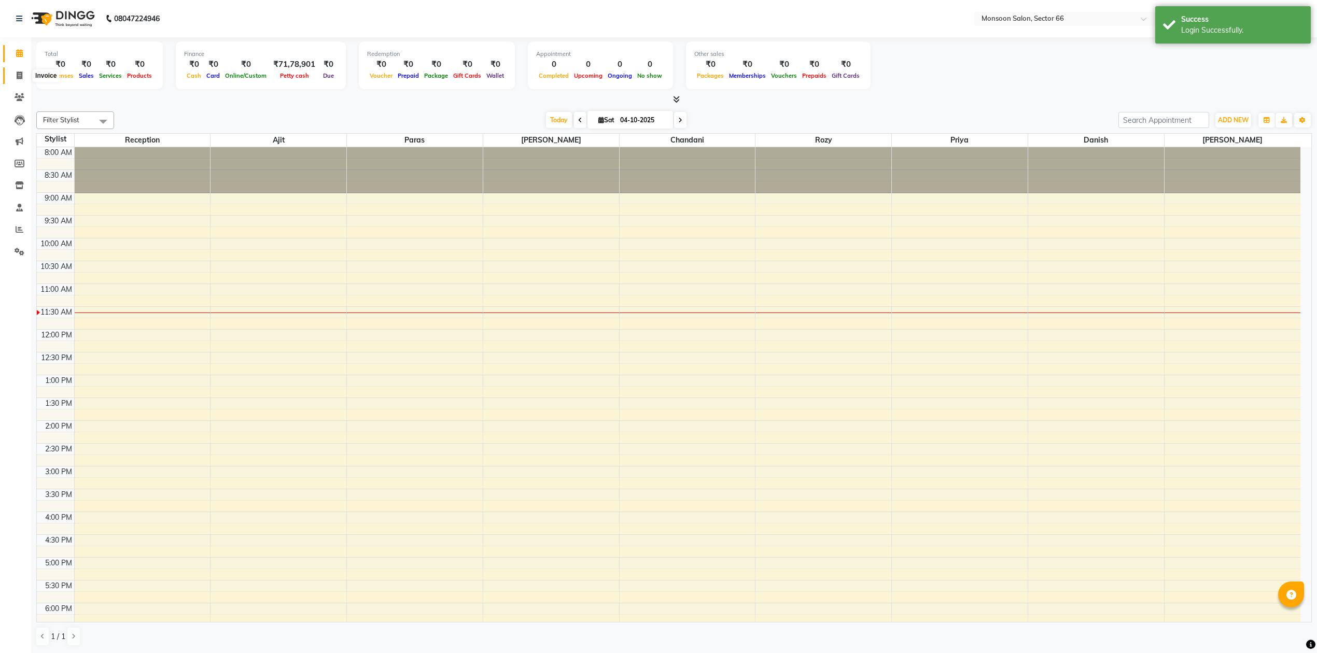  I want to click on button: ADD NEW, so click(1233, 120).